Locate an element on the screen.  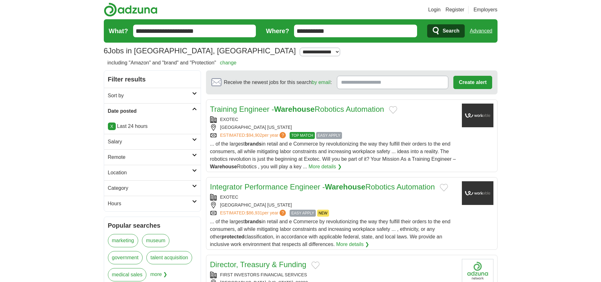
a: Integrator Performance Engineer -WarehouseRobotics Automation is located at coordinates (322, 186).